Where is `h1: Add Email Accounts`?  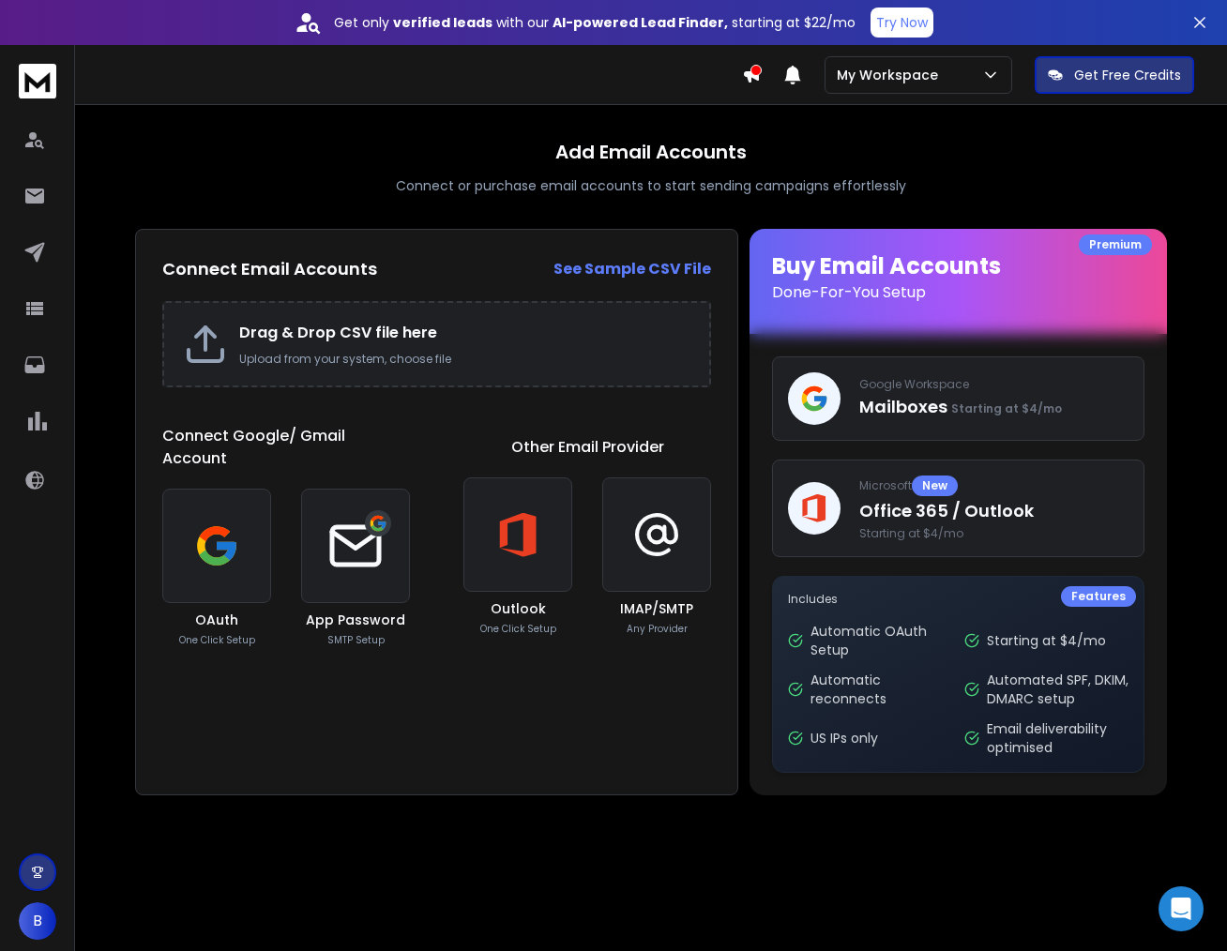
h1: Add Email Accounts is located at coordinates (651, 152).